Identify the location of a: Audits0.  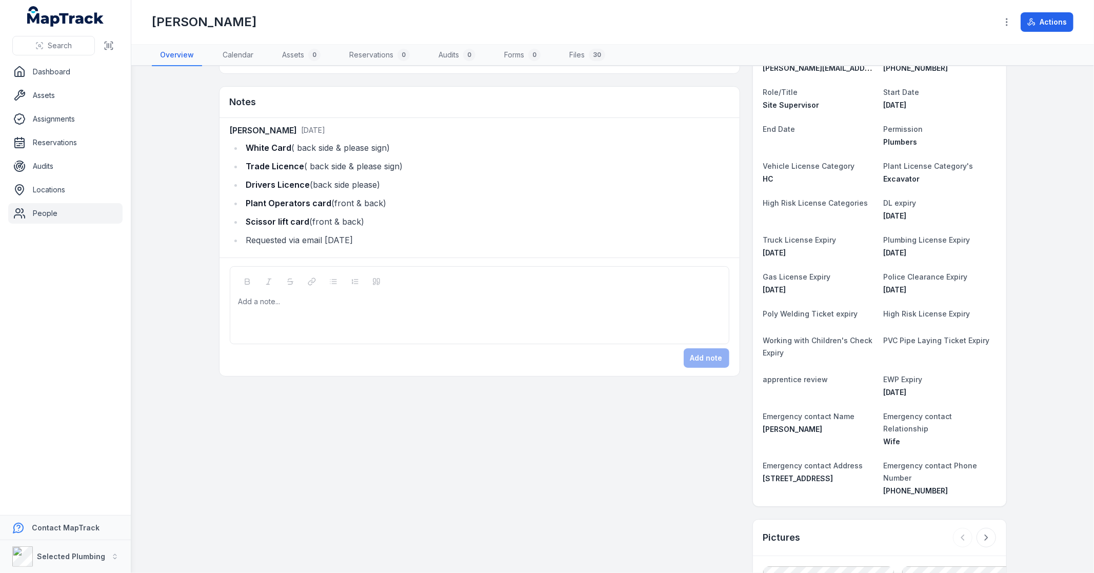
(457, 55).